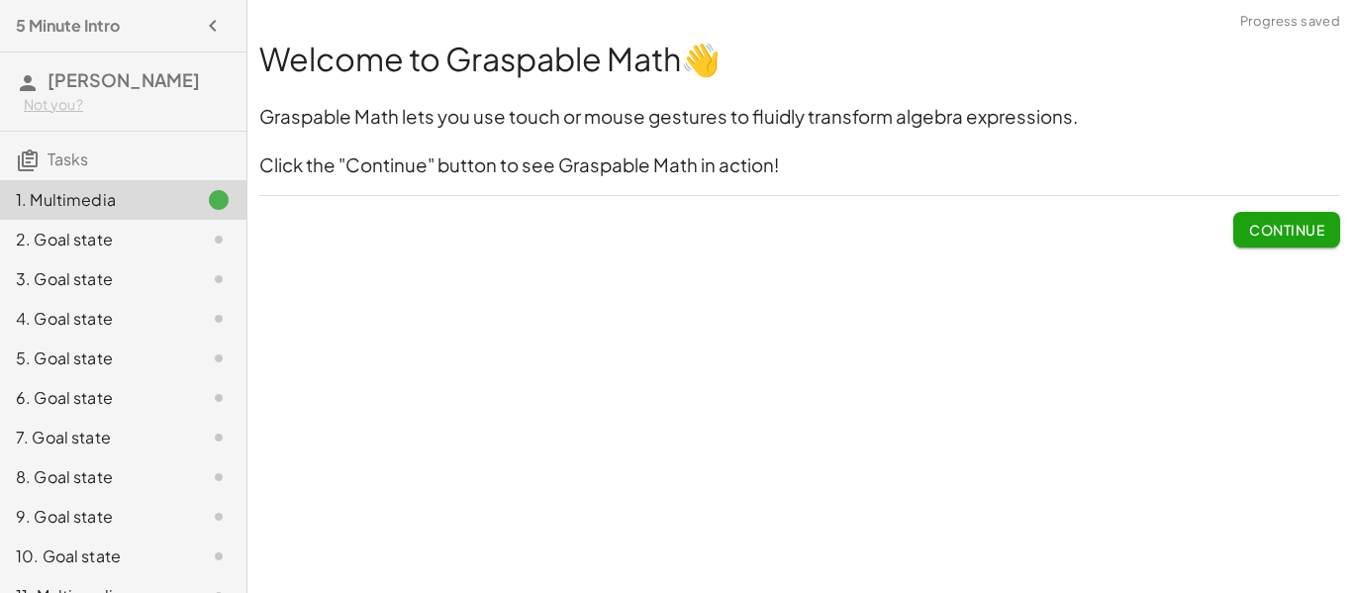 The width and height of the screenshot is (1352, 593). I want to click on div: 3. Goal state, so click(95, 279).